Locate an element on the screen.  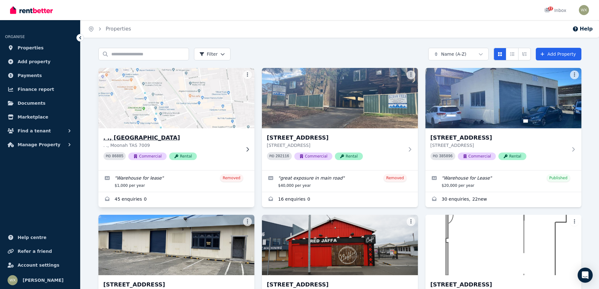
span: ORGANISE is located at coordinates (15, 37).